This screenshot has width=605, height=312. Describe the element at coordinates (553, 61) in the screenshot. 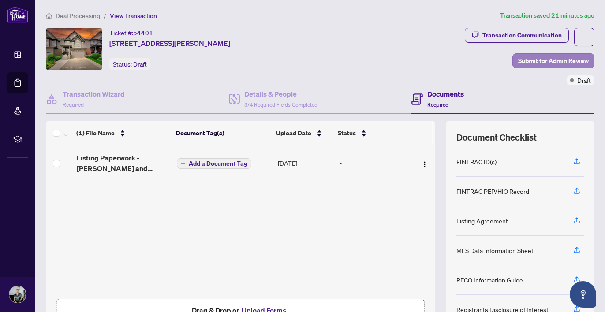

I see `span: Submit for Admin Review` at that location.